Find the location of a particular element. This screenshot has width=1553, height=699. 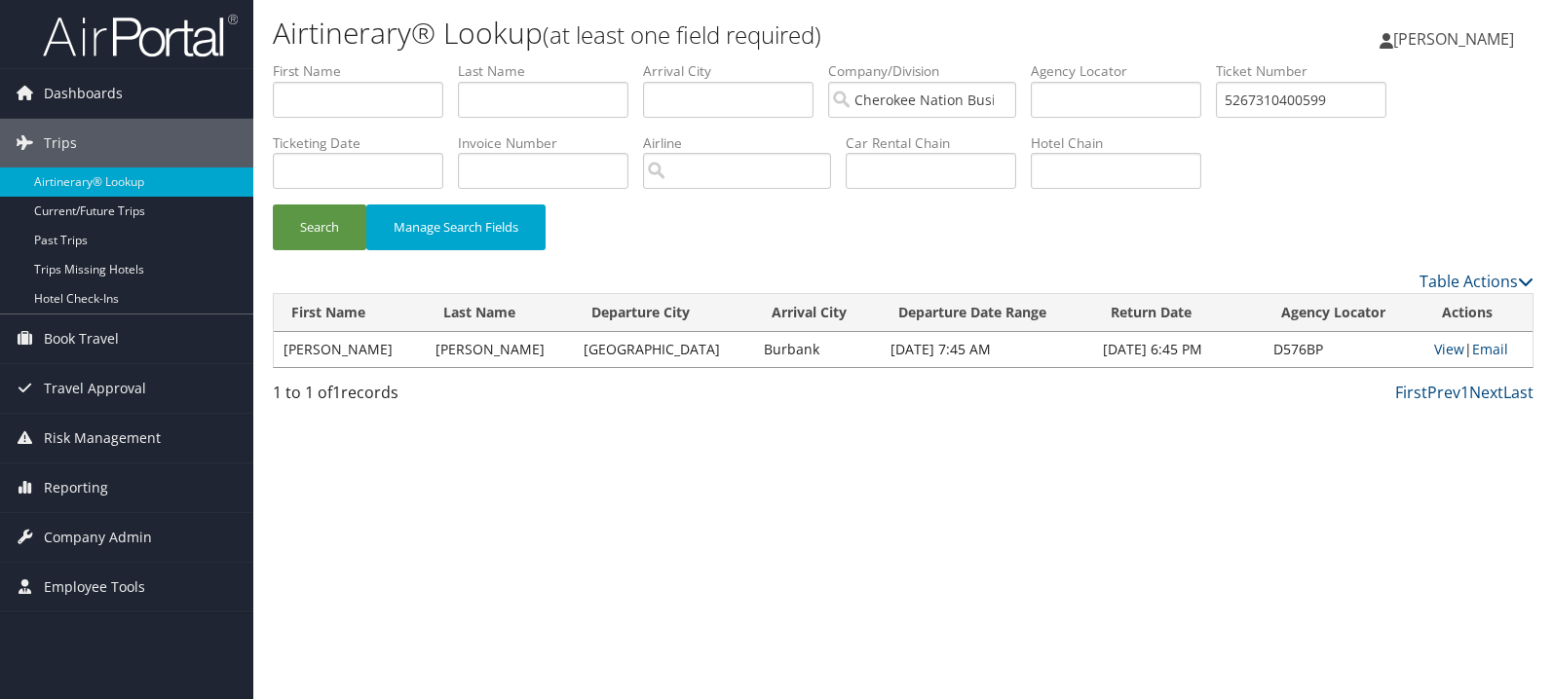

span: Trips is located at coordinates (60, 143).